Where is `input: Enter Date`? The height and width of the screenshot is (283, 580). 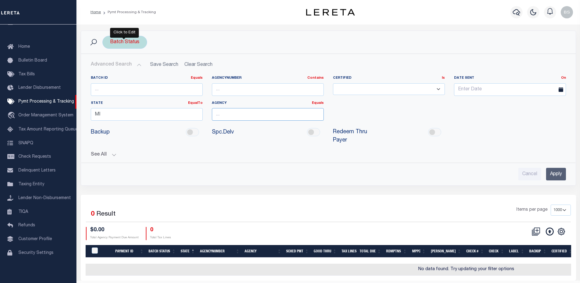 input: Enter Date is located at coordinates (510, 89).